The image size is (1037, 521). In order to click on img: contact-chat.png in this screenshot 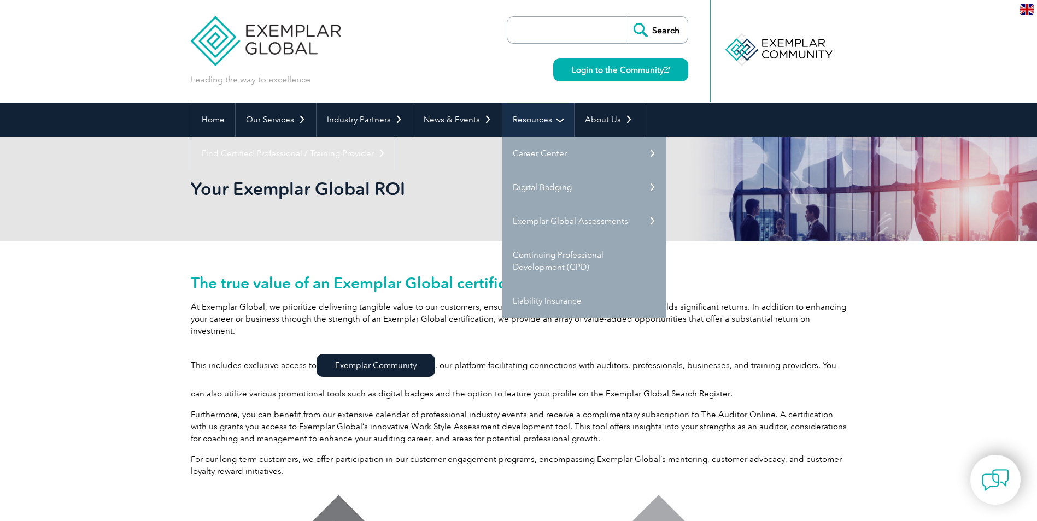, I will do `click(995, 480)`.